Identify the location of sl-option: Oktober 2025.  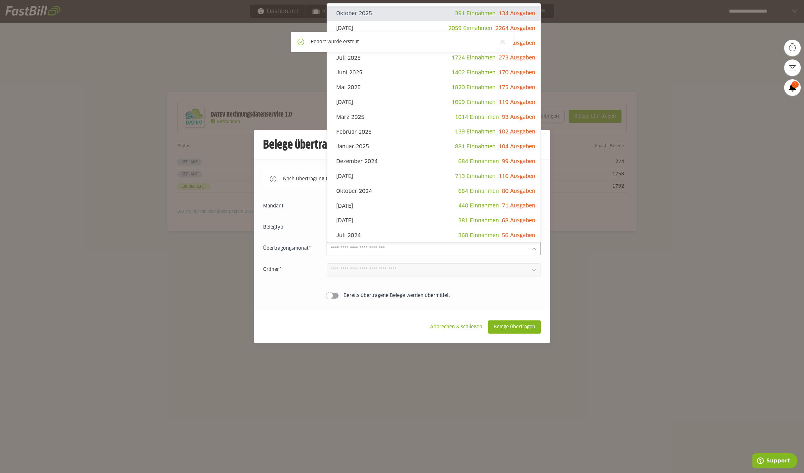
(434, 14).